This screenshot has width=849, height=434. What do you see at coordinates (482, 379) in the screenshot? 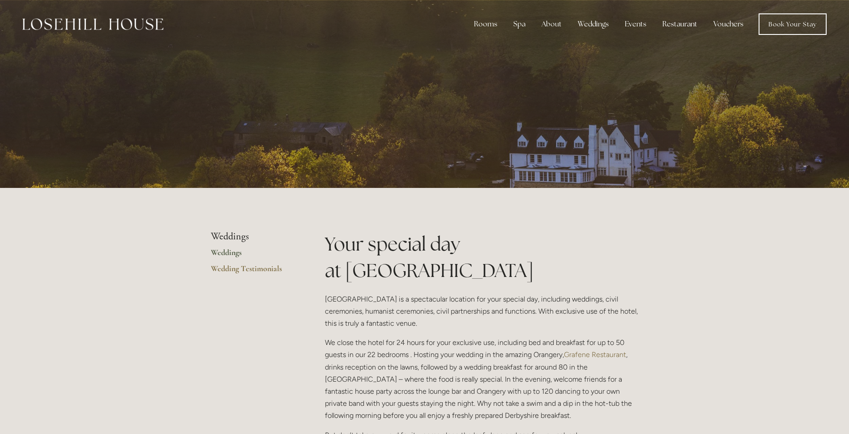
I see `p: We close the hotel for 24 hours for your exclusive use, including bed and breakfast for up to 50 ...` at bounding box center [482, 379].